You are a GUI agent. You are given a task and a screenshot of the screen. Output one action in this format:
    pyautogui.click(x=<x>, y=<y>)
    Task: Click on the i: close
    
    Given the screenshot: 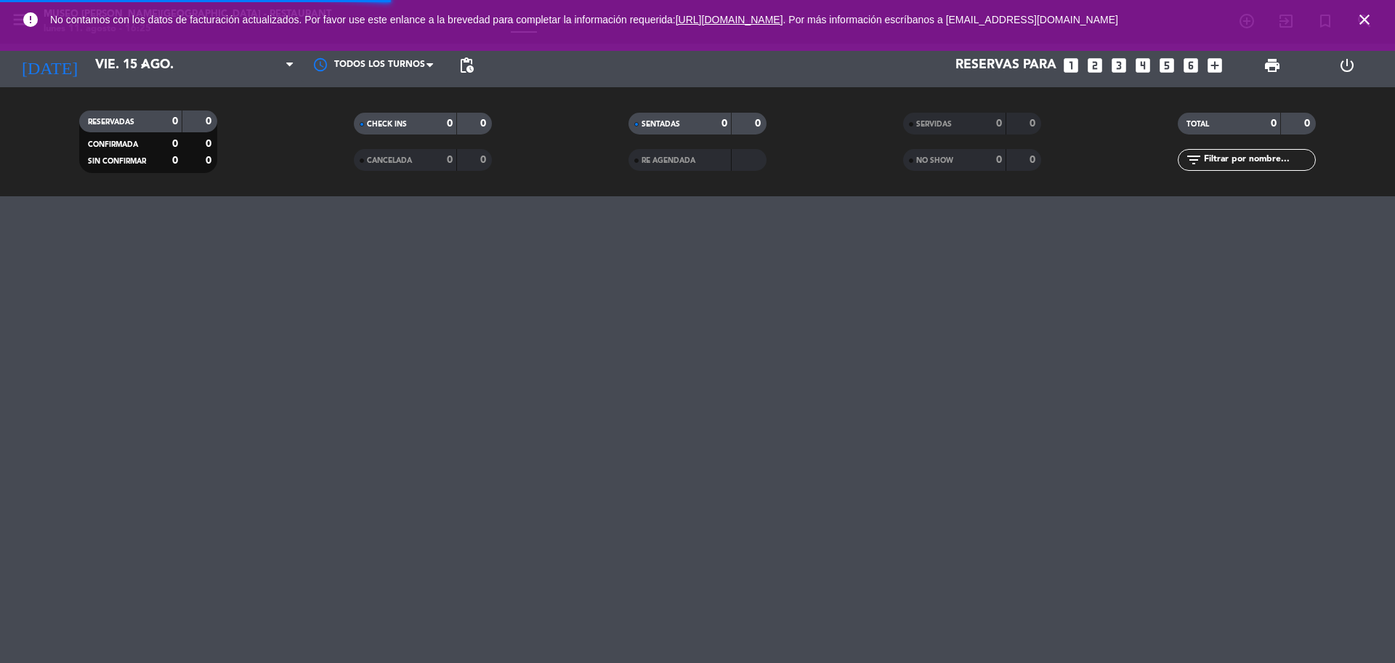 What is the action you would take?
    pyautogui.click(x=1364, y=20)
    